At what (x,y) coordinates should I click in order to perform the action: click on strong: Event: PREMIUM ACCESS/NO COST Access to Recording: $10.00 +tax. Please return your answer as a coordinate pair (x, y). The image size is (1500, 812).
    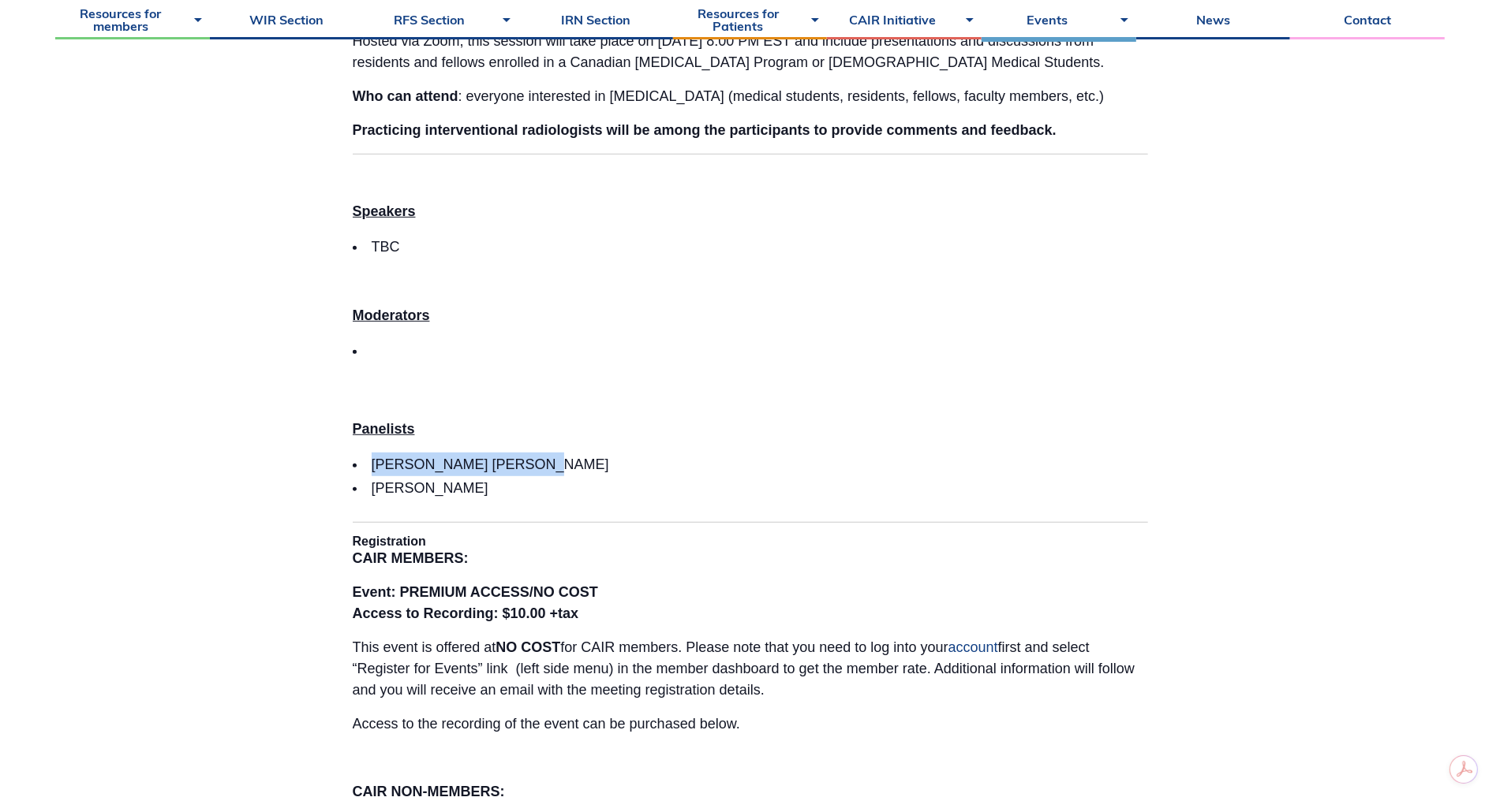
    Looking at the image, I should click on (474, 603).